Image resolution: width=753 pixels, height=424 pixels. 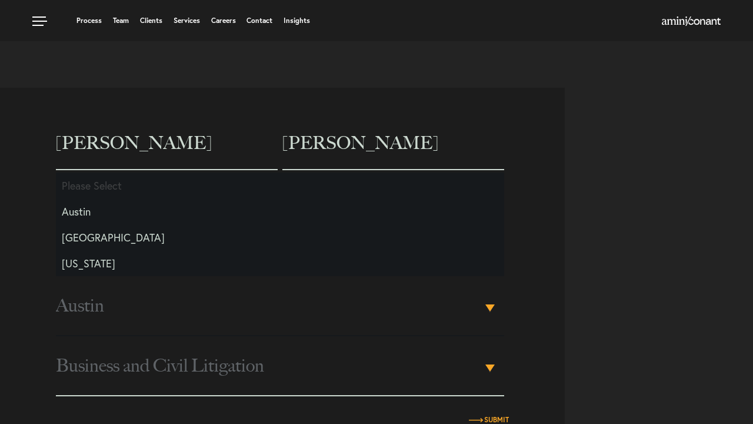 What do you see at coordinates (280, 185) in the screenshot?
I see `li: Please Select` at bounding box center [280, 185].